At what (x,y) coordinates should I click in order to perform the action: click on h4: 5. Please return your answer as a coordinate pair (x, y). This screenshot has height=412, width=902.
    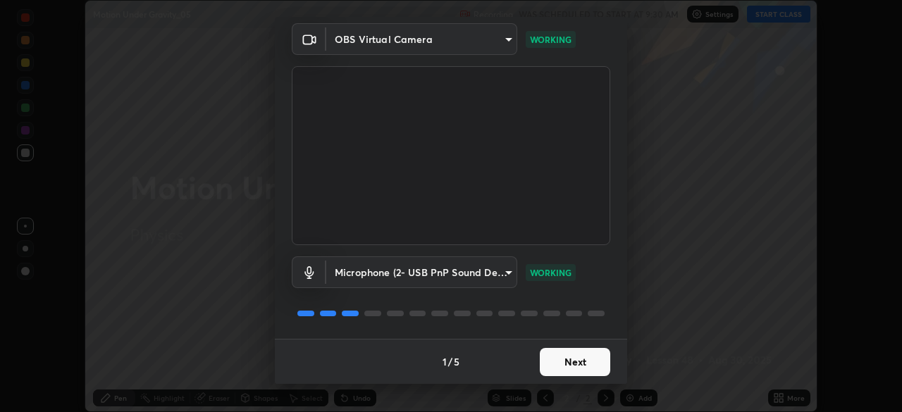
    Looking at the image, I should click on (456, 361).